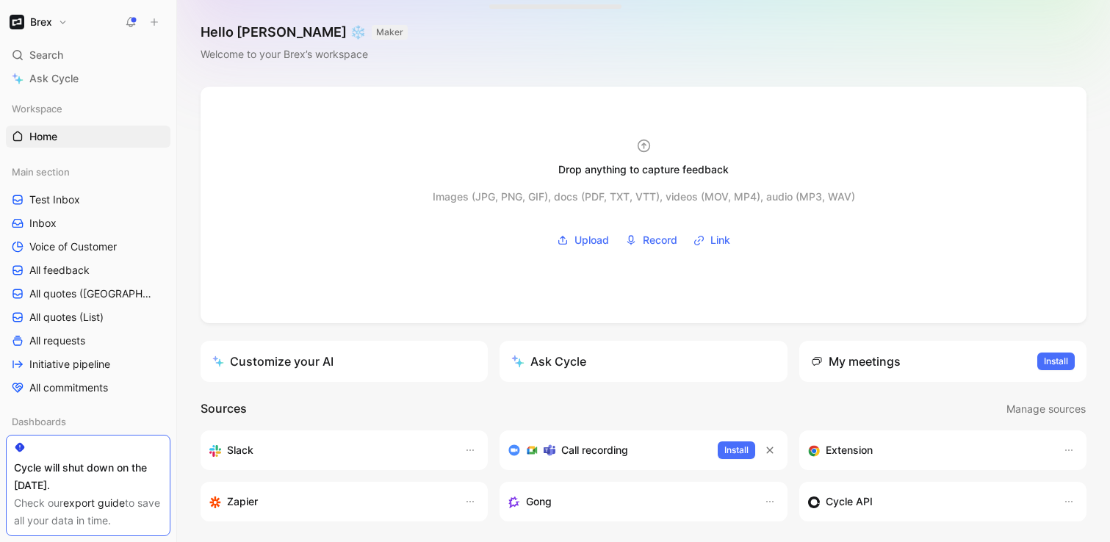 The image size is (1110, 542). What do you see at coordinates (70, 364) in the screenshot?
I see `span: Initiative pipeline` at bounding box center [70, 364].